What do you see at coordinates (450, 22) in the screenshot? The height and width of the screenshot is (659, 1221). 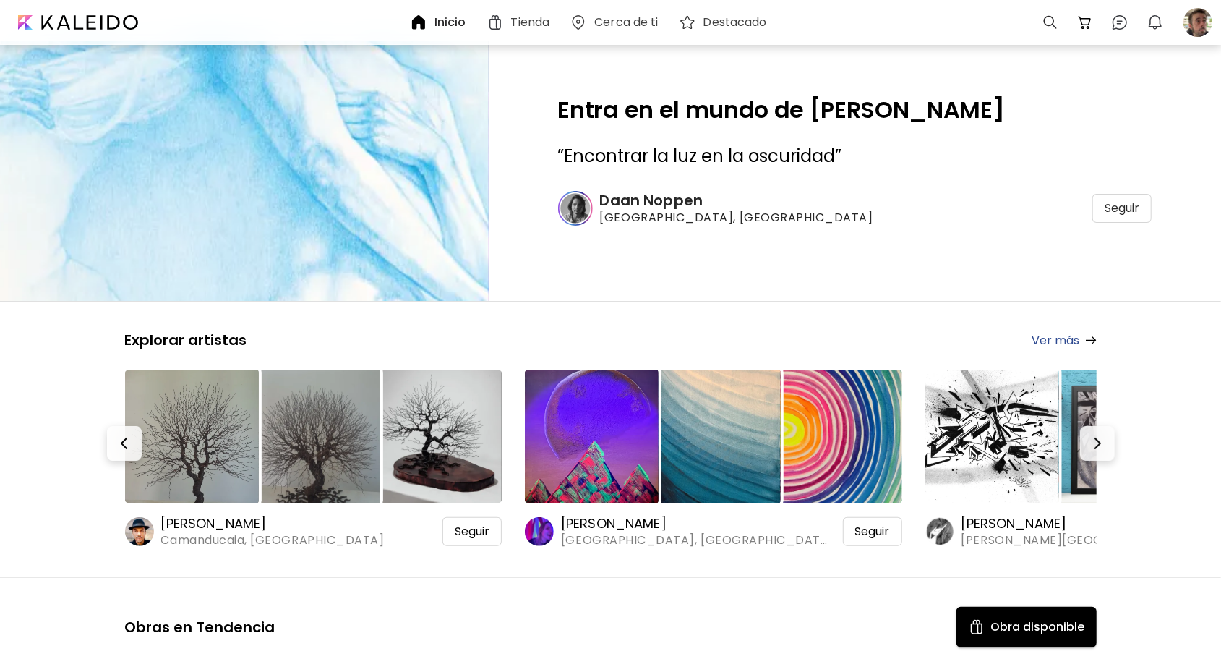 I see `h6: Inicio` at bounding box center [450, 22].